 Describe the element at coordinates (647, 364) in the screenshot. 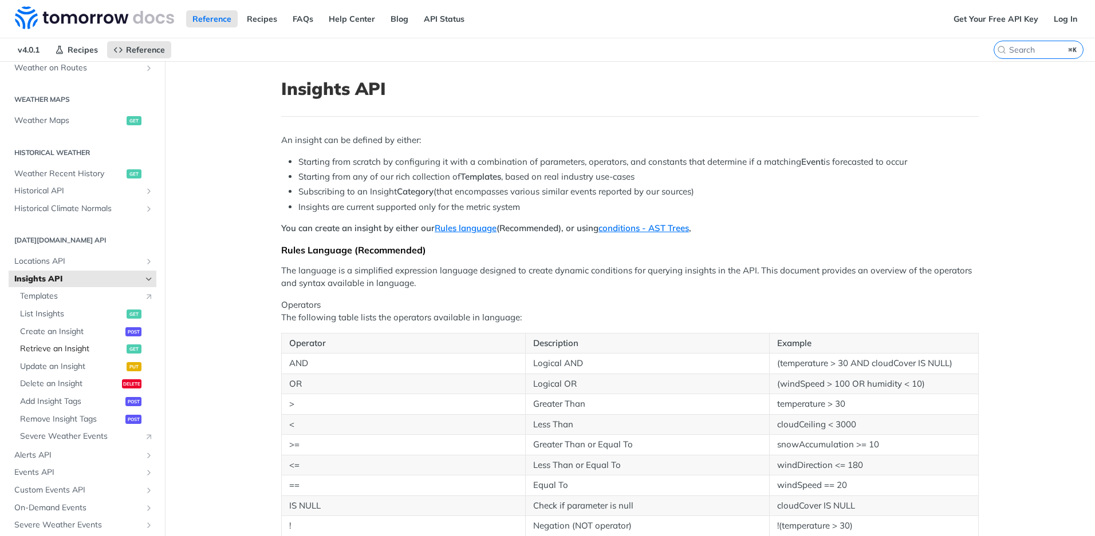

I see `td: Logical AND` at that location.